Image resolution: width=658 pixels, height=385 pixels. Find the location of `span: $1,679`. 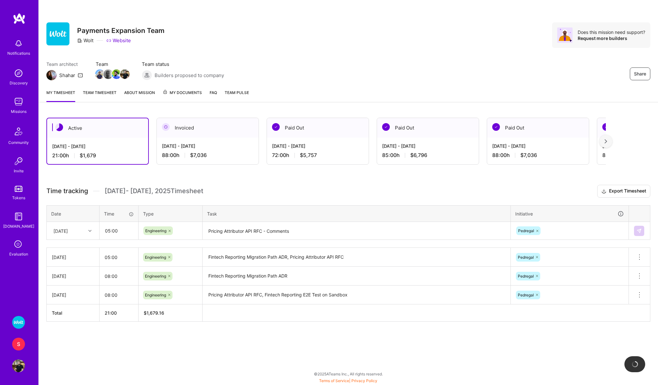

span: $1,679 is located at coordinates (88, 155).